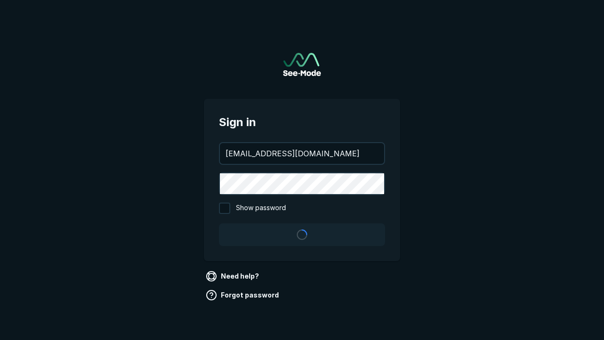  What do you see at coordinates (233, 276) in the screenshot?
I see `a: Need help?` at bounding box center [233, 276].